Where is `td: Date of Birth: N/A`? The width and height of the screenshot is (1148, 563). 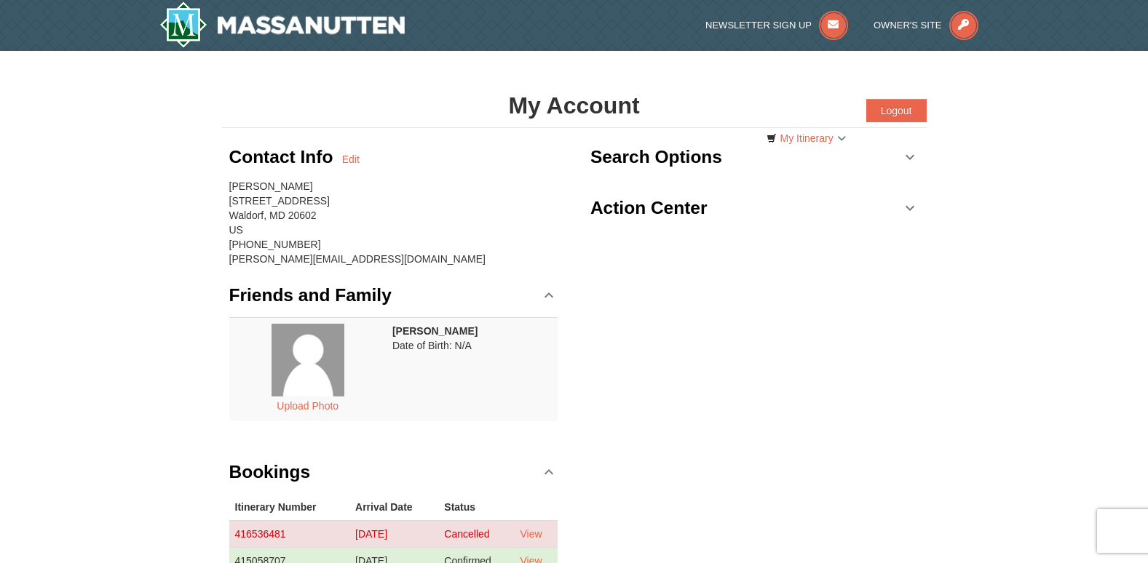 td: Date of Birth: N/A is located at coordinates (472, 369).